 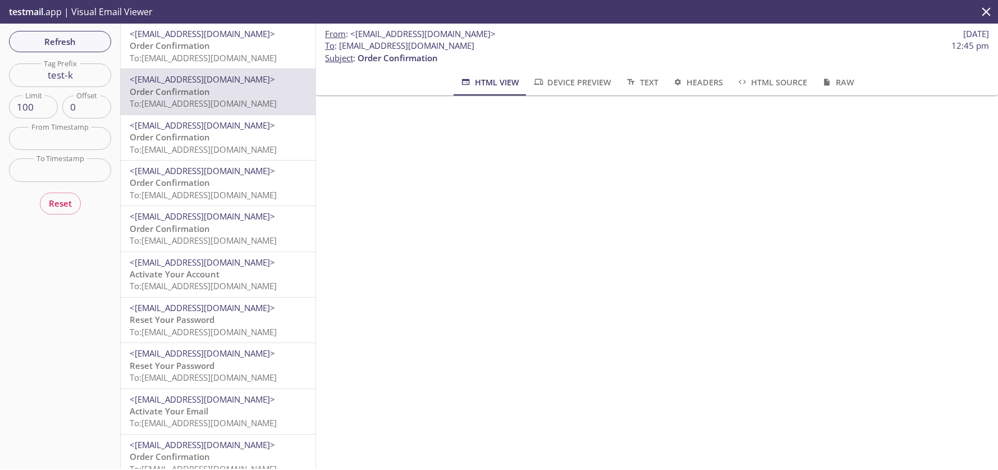 I want to click on span: Refresh, so click(x=60, y=42).